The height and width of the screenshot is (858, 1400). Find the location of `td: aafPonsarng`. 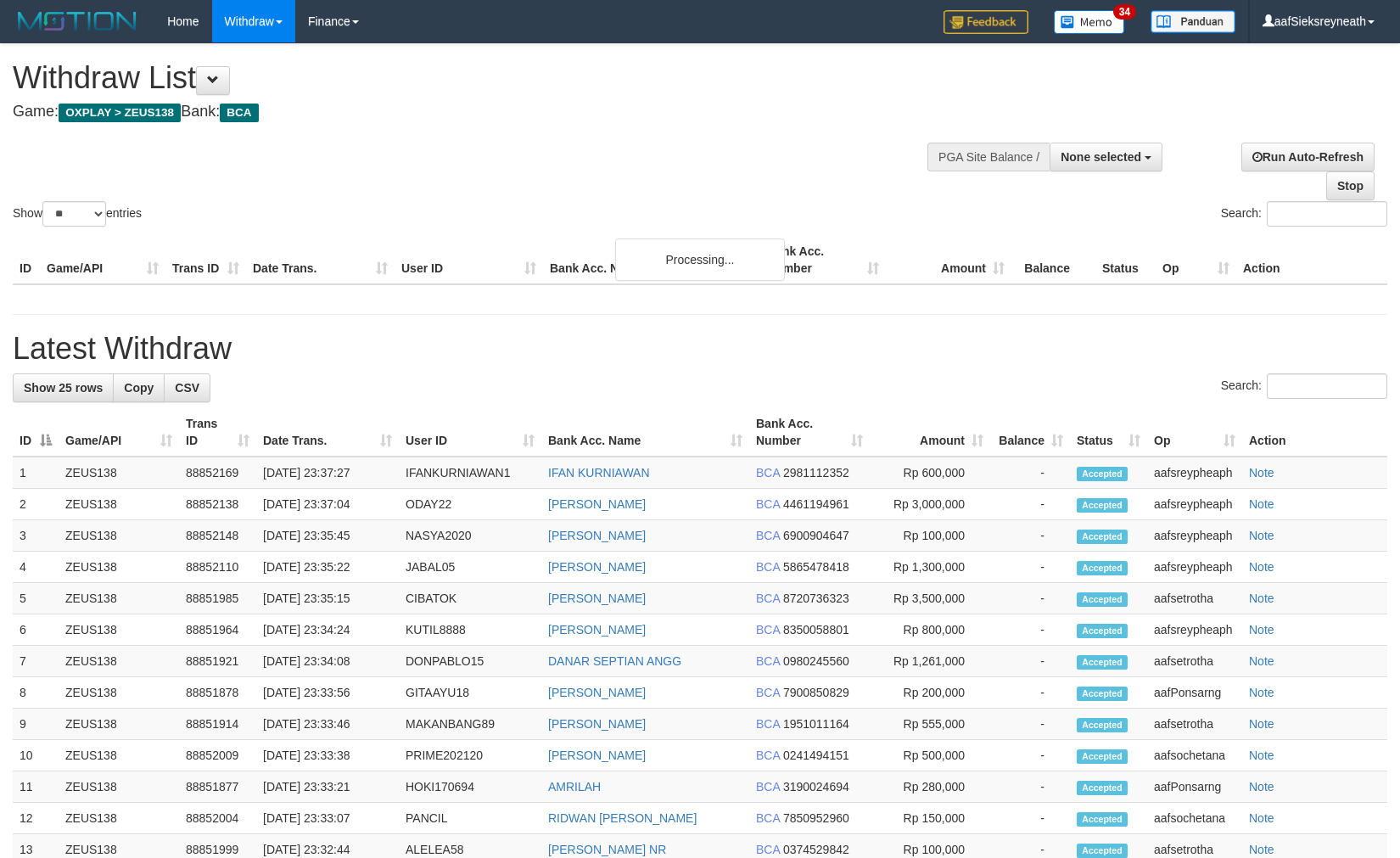

td: aafPonsarng is located at coordinates (1194, 787).